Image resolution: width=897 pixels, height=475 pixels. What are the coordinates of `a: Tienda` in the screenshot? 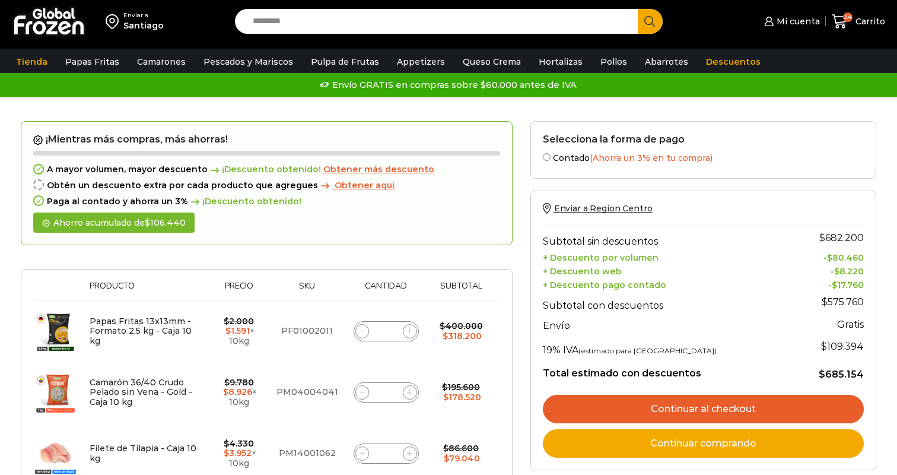 It's located at (31, 62).